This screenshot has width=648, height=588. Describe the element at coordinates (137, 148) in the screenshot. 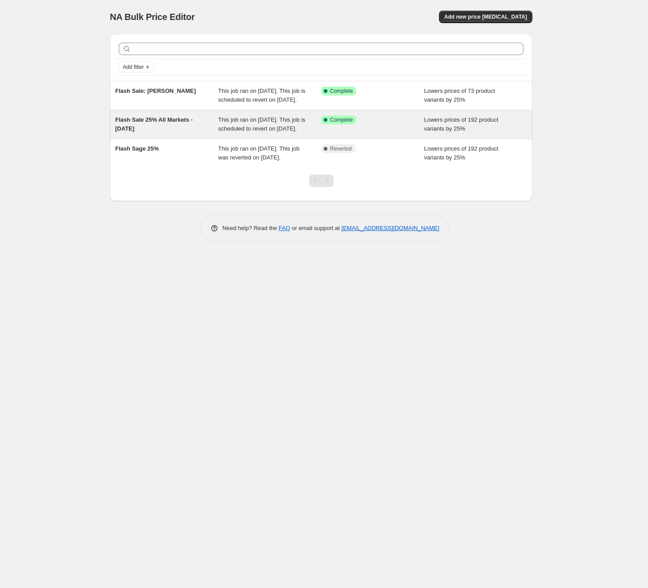

I see `span: Flash Sage 25%` at that location.